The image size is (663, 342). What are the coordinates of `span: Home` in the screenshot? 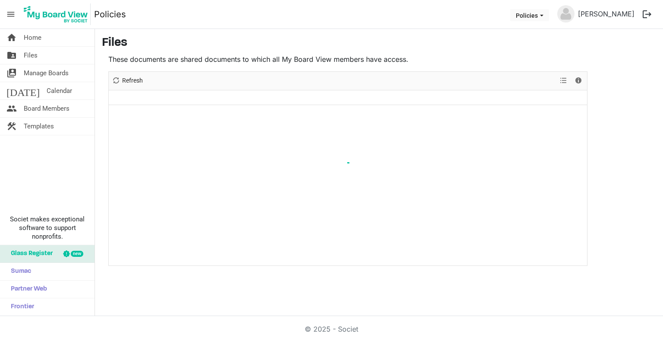 It's located at (32, 38).